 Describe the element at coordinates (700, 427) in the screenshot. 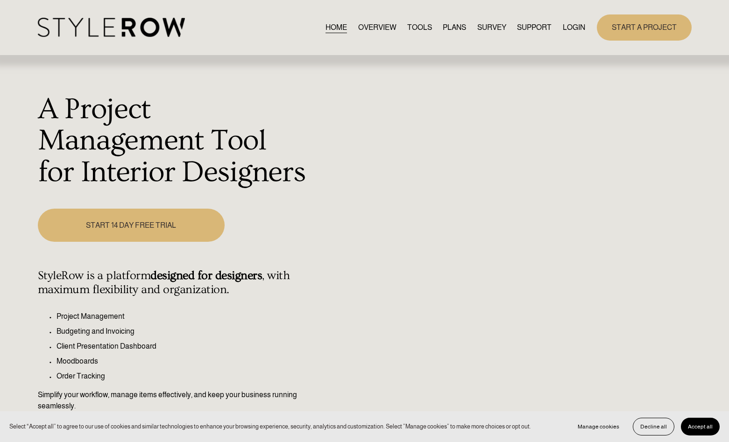

I see `span: Accept all` at that location.